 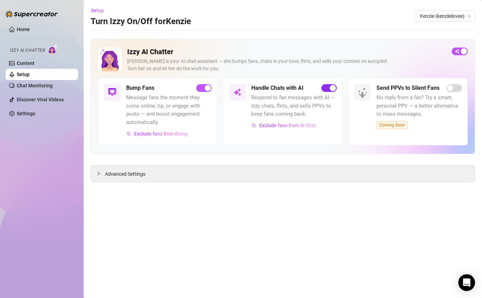 I want to click on button: Exclude fans from AI Chat, so click(x=284, y=125).